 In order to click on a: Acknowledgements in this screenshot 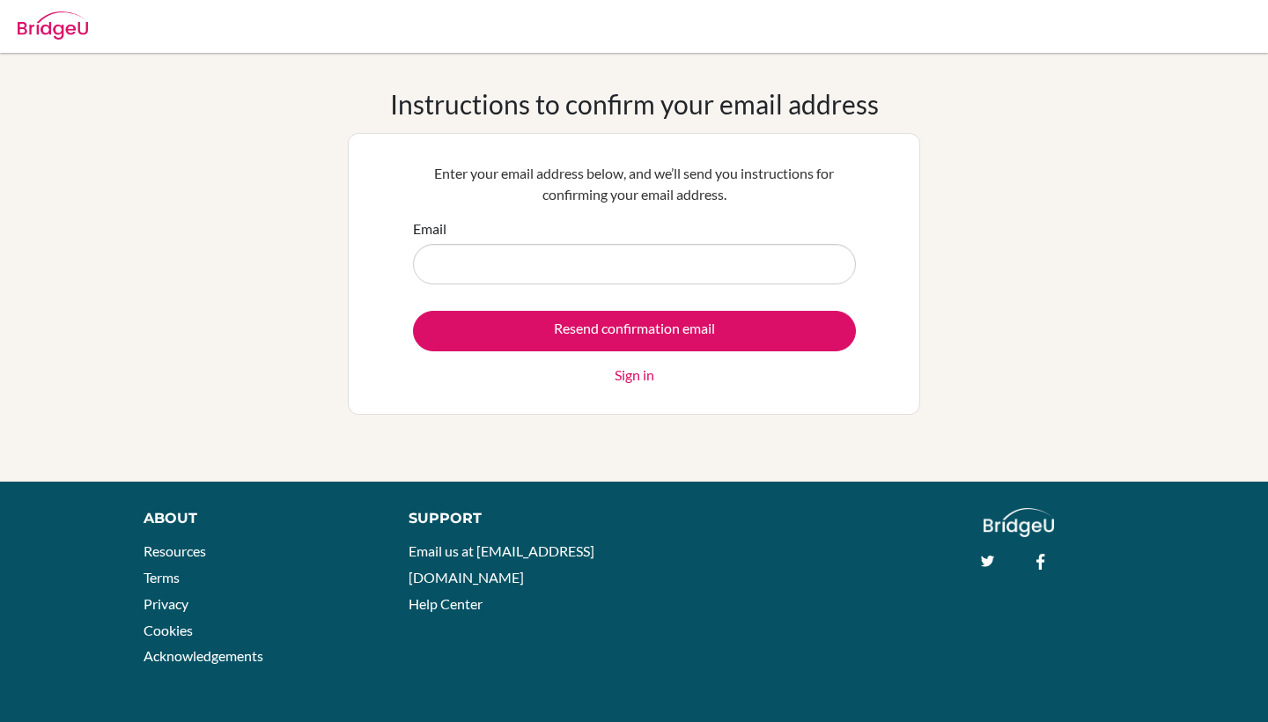, I will do `click(203, 655)`.